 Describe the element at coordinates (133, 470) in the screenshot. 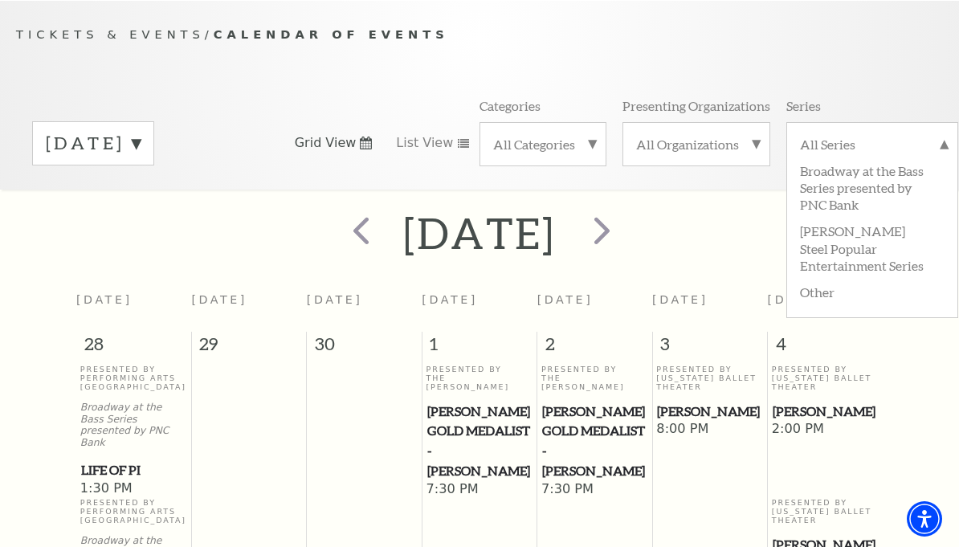

I see `a: Life of Pi` at that location.